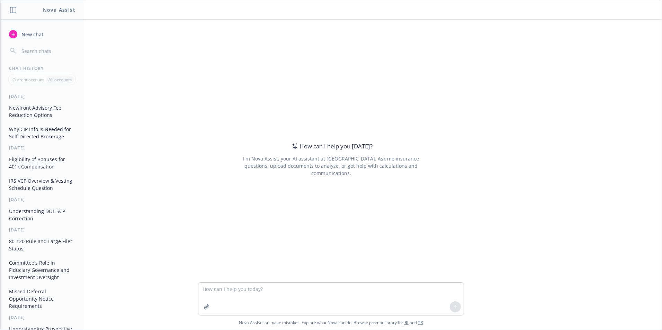 Image resolution: width=662 pixels, height=330 pixels. Describe the element at coordinates (42, 270) in the screenshot. I see `button: Committee's Role in Fiduciary Governance and Investment Oversight` at that location.